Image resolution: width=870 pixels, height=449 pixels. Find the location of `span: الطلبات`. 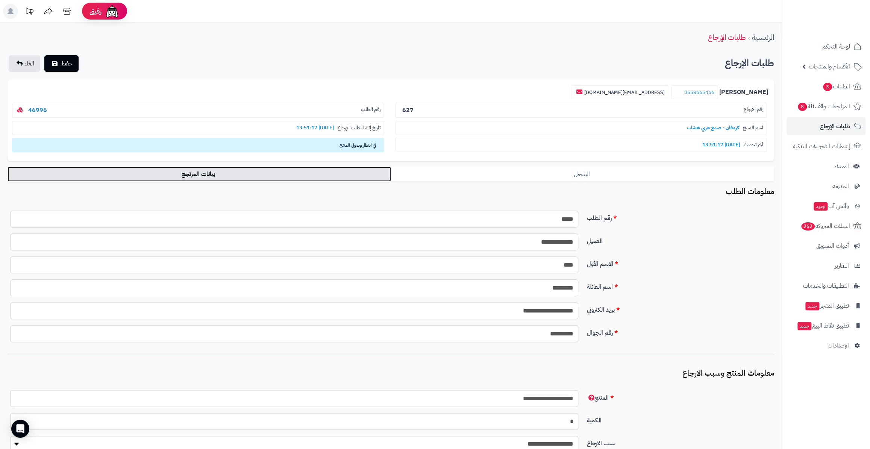

span: الطلبات is located at coordinates (837, 87).